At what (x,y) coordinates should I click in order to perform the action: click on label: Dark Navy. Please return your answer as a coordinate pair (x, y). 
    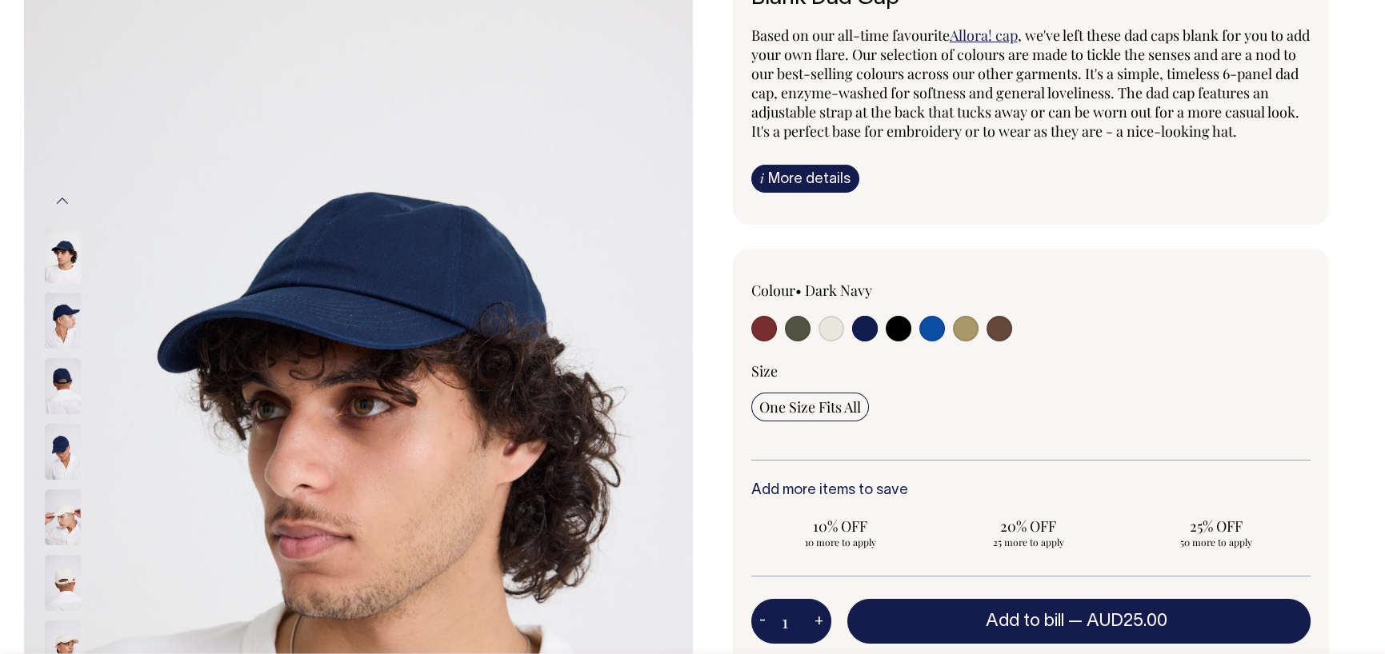
    Looking at the image, I should click on (838, 290).